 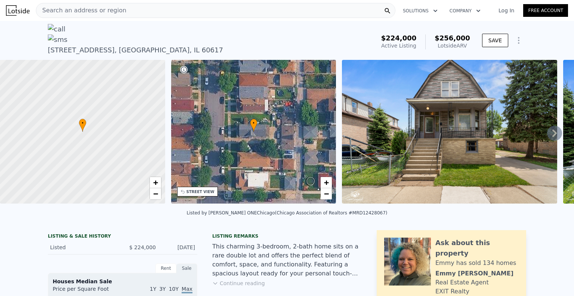 What do you see at coordinates (399, 46) in the screenshot?
I see `span: Active Listing` at bounding box center [399, 46].